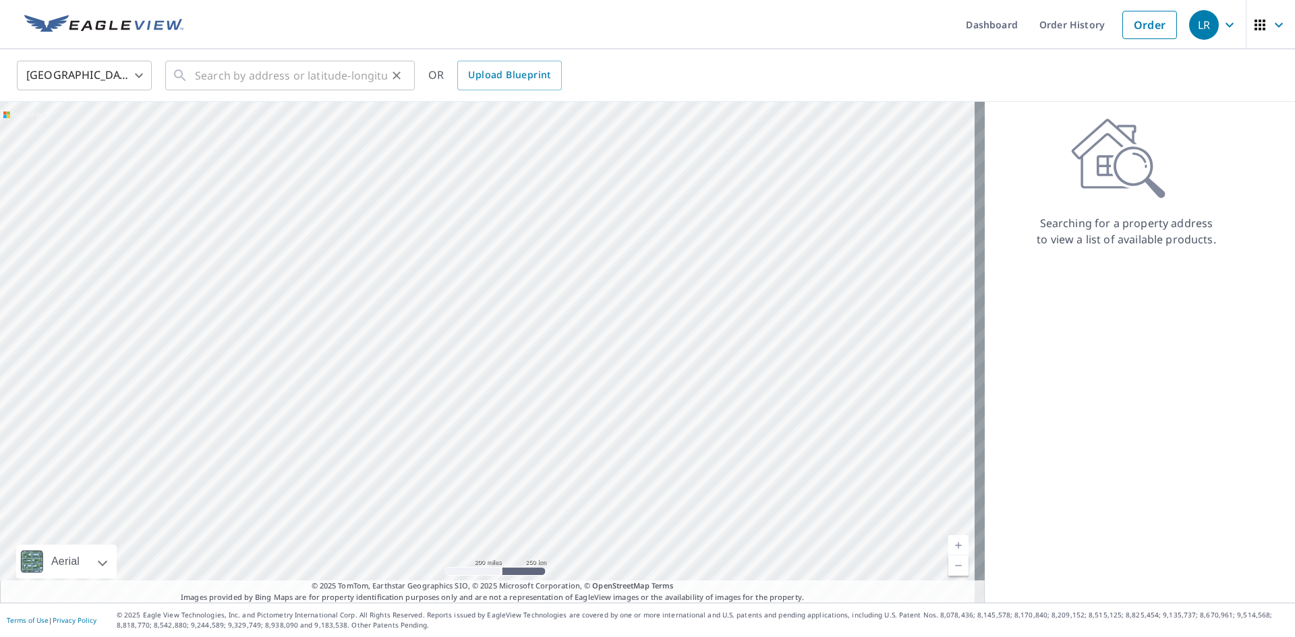  What do you see at coordinates (1204, 25) in the screenshot?
I see `div: LR` at bounding box center [1204, 25].